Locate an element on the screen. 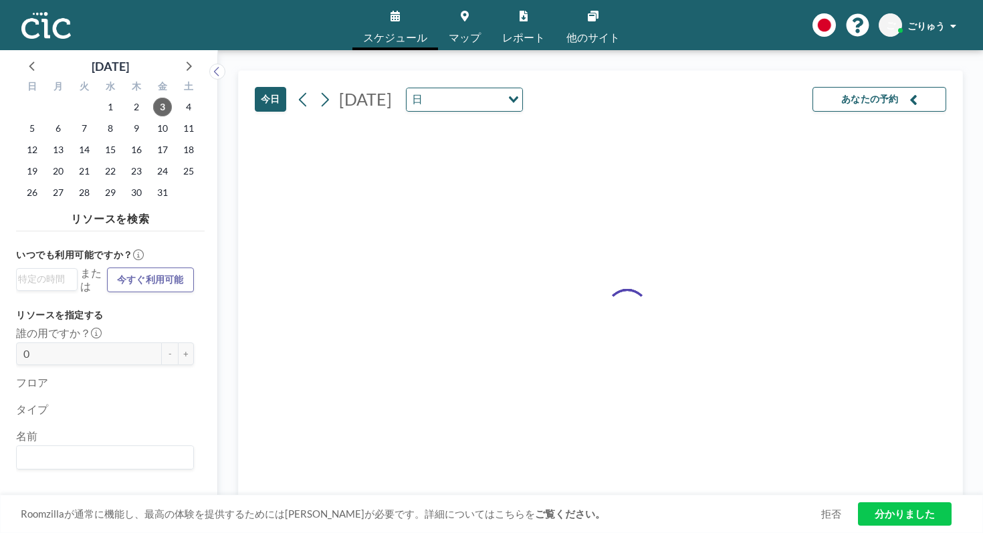  span: 2025年10月10日金曜日 is located at coordinates (163, 128).